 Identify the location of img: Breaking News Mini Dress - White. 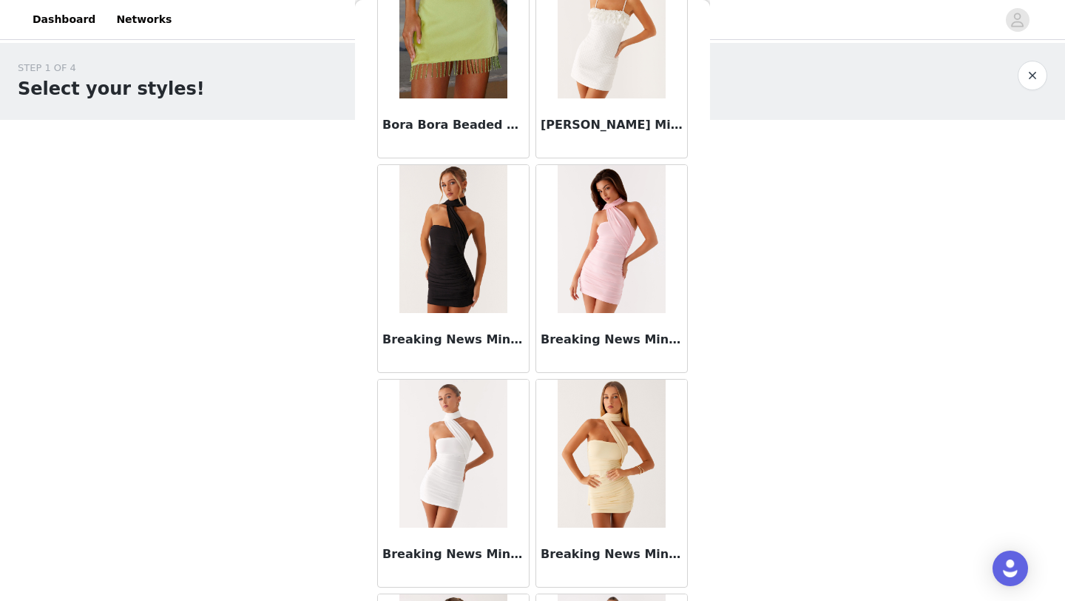
(453, 453).